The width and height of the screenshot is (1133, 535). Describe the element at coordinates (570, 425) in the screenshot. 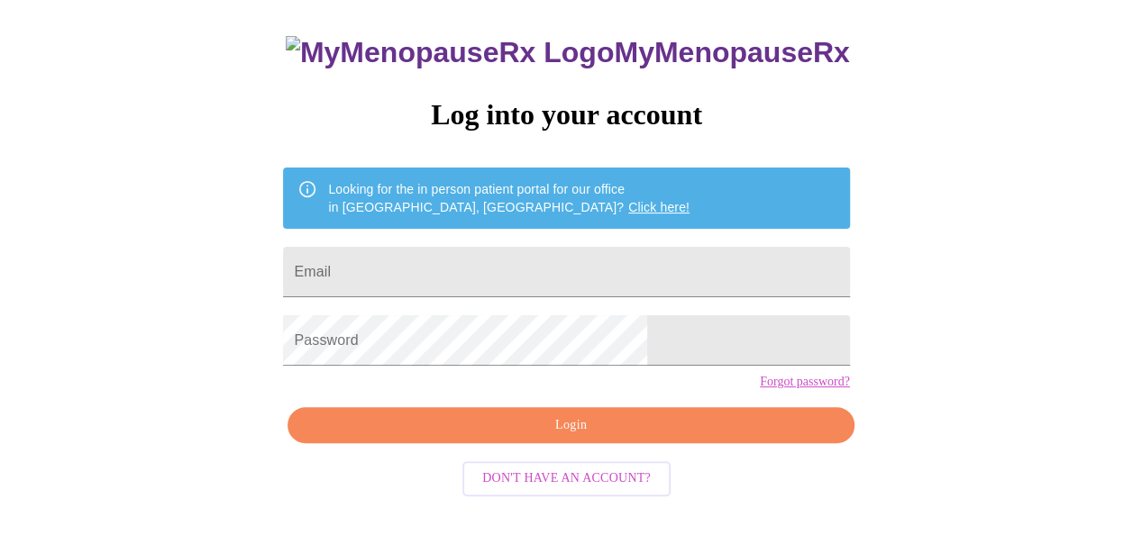

I see `button: Login` at that location.